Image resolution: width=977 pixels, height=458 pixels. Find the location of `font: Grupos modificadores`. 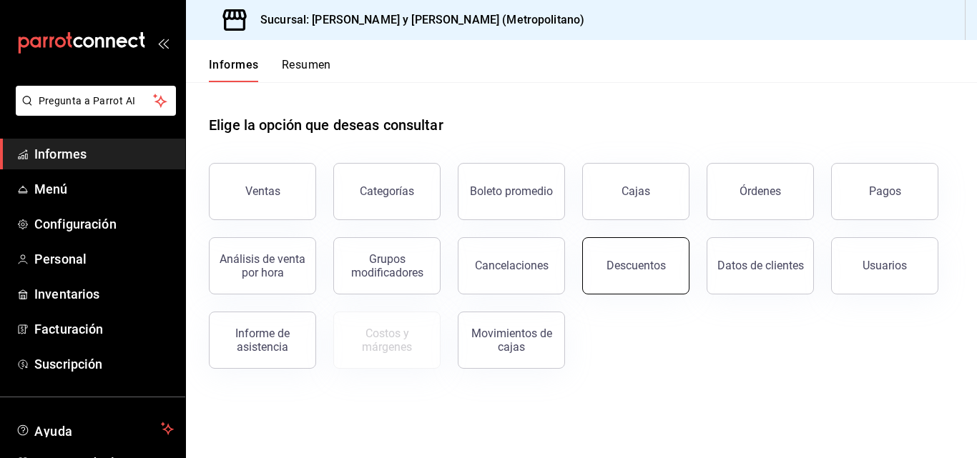

font: Grupos modificadores is located at coordinates (387, 266).